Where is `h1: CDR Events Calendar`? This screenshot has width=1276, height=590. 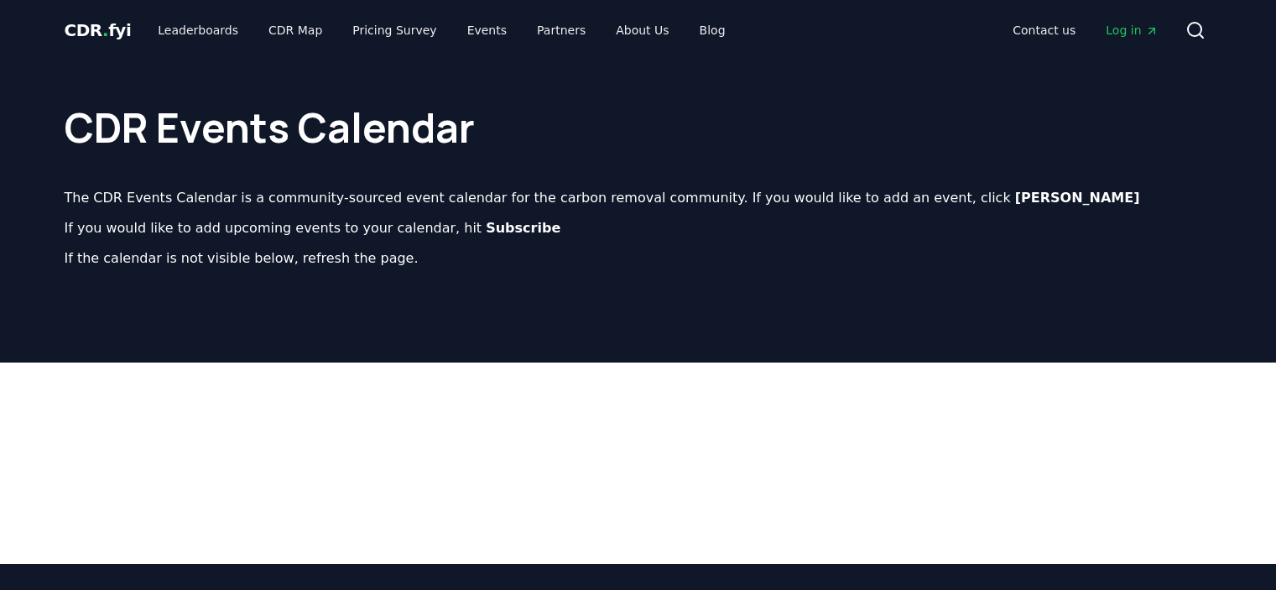 h1: CDR Events Calendar is located at coordinates (638, 111).